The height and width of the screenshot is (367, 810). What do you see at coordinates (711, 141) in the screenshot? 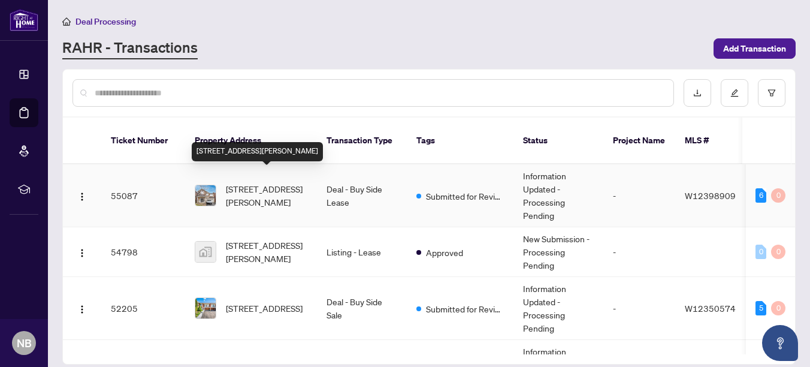
I see `th: MLS #` at bounding box center [711, 141].